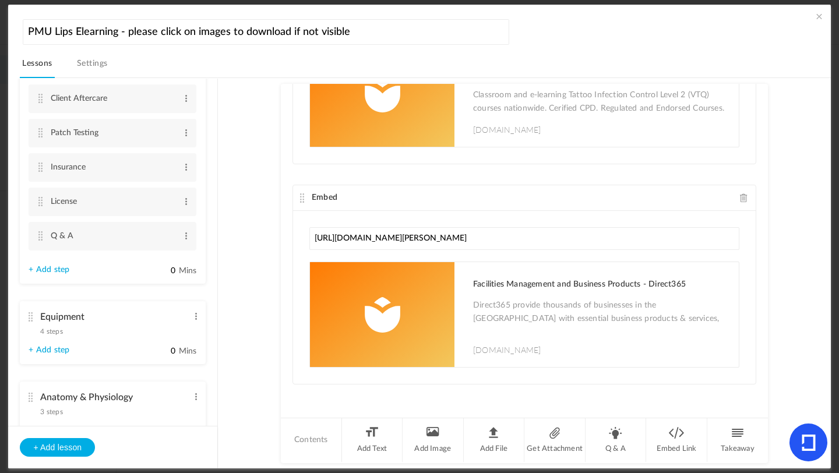 This screenshot has height=473, width=839. I want to click on li: Embed Link, so click(676, 440).